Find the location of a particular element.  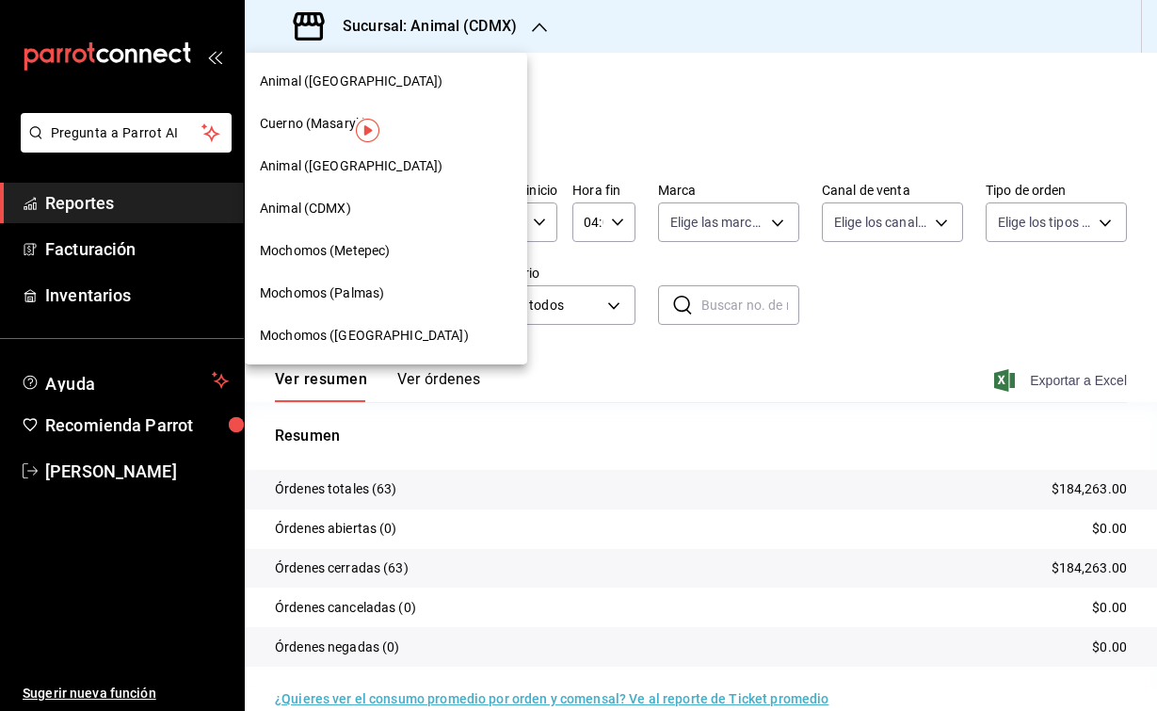

div: Animal (CDMX) is located at coordinates (386, 208).